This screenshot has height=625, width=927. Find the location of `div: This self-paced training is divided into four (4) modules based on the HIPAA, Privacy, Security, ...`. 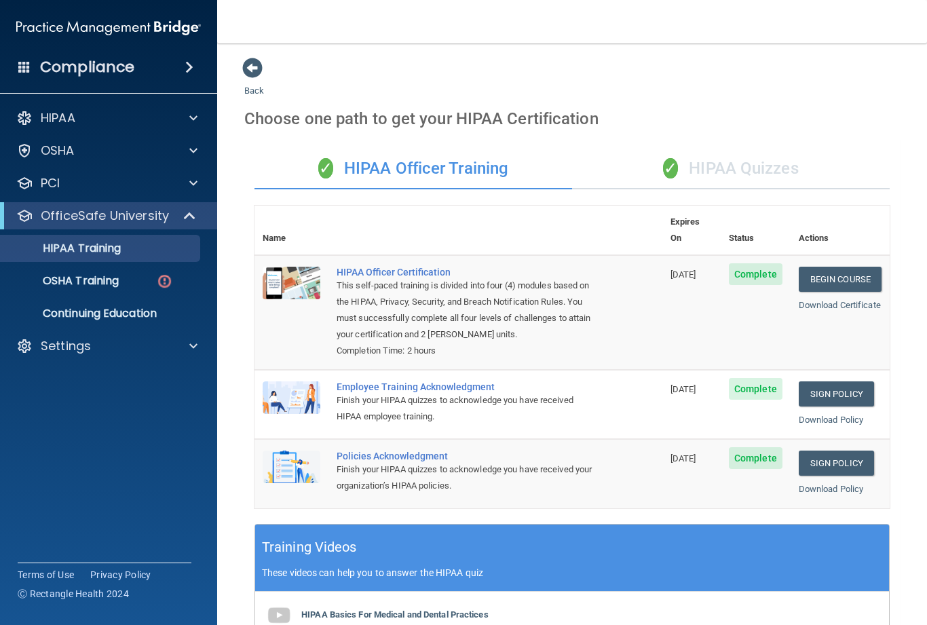

div: This self-paced training is divided into four (4) modules based on the HIPAA, Privacy, Security, ... is located at coordinates (466, 310).